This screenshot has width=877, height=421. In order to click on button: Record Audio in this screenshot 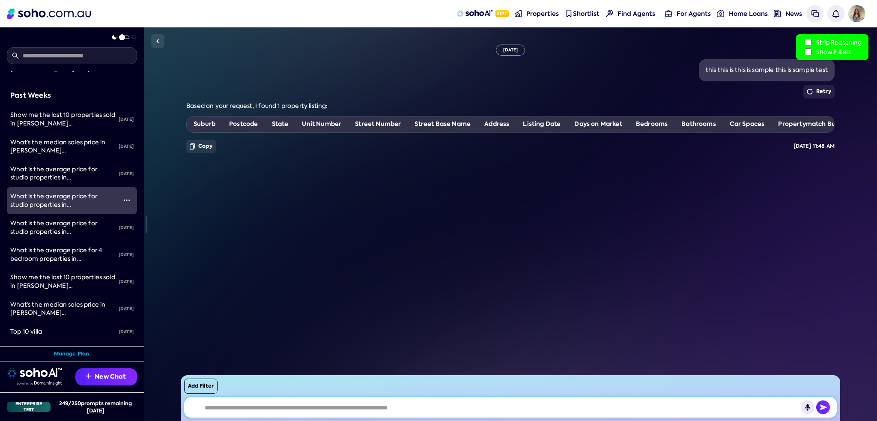, I will do `click(808, 407)`.